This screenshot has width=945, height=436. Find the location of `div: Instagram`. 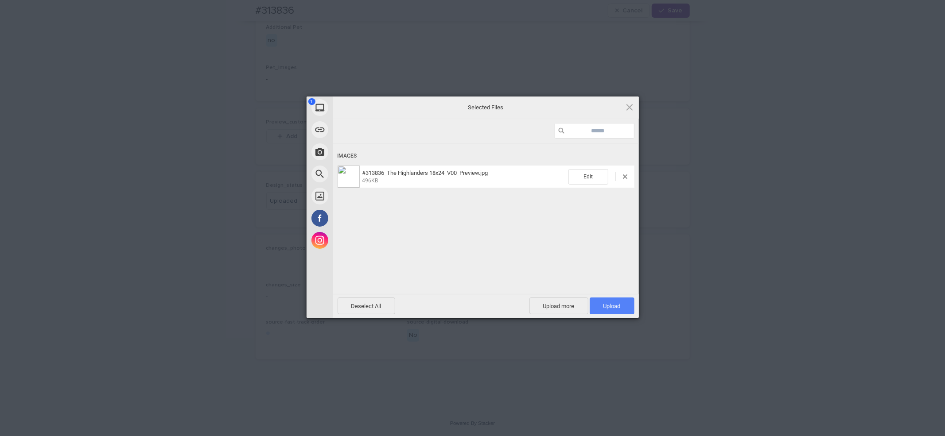

div: Instagram is located at coordinates (360, 241).